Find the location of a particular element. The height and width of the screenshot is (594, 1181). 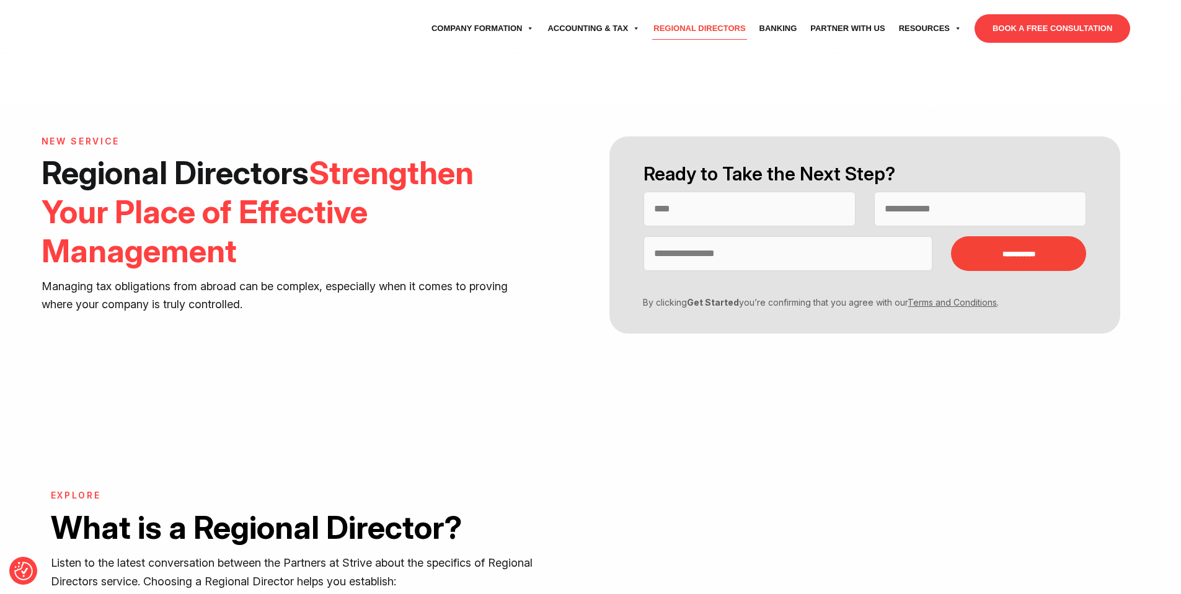

strong: Get Started is located at coordinates (713, 302).